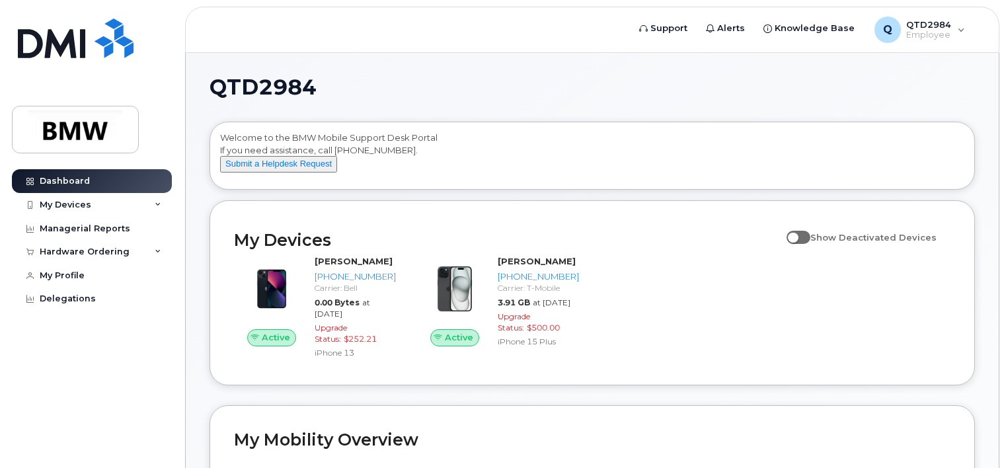 The height and width of the screenshot is (468, 1006). I want to click on span: Show Deactivated Devices, so click(873, 237).